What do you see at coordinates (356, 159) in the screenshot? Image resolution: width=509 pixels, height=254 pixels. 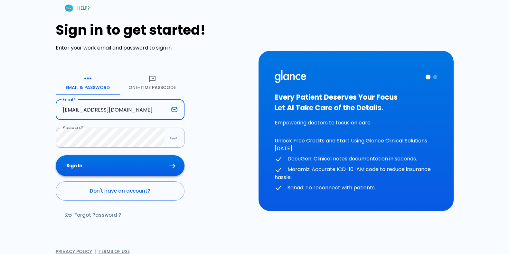 I see `p: DocuGen: Clinical notes documentation in seconds.` at bounding box center [356, 159].